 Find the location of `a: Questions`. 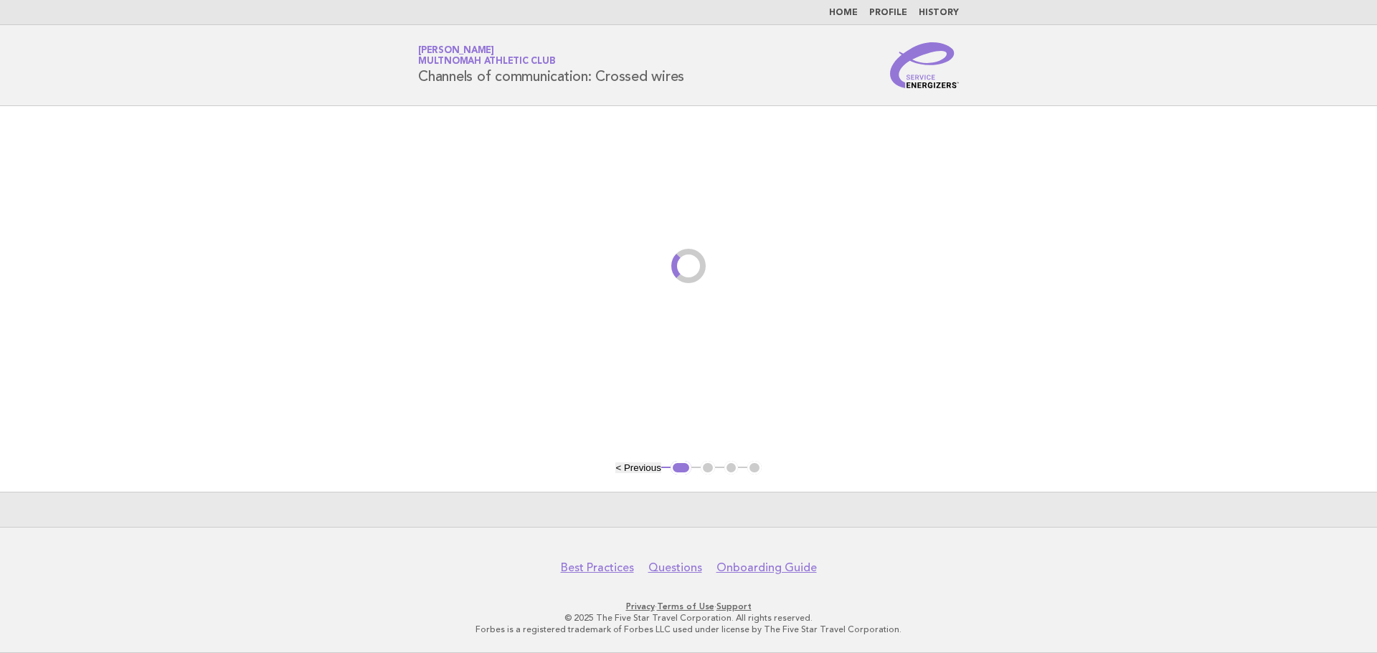

a: Questions is located at coordinates (675, 568).